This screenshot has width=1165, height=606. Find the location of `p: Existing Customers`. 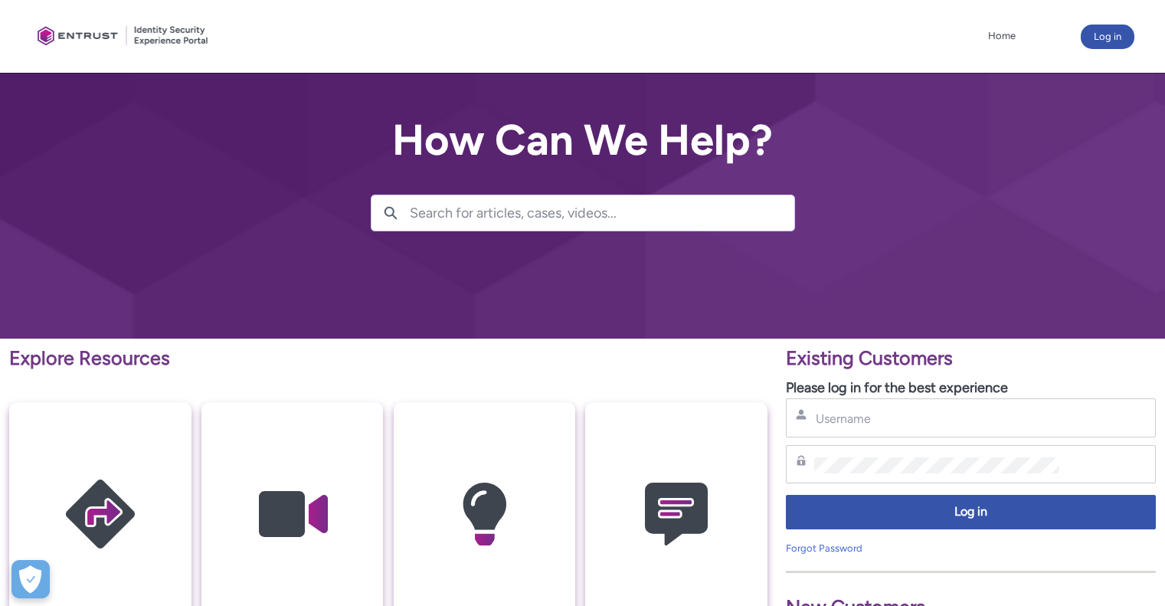

p: Existing Customers is located at coordinates (970, 358).